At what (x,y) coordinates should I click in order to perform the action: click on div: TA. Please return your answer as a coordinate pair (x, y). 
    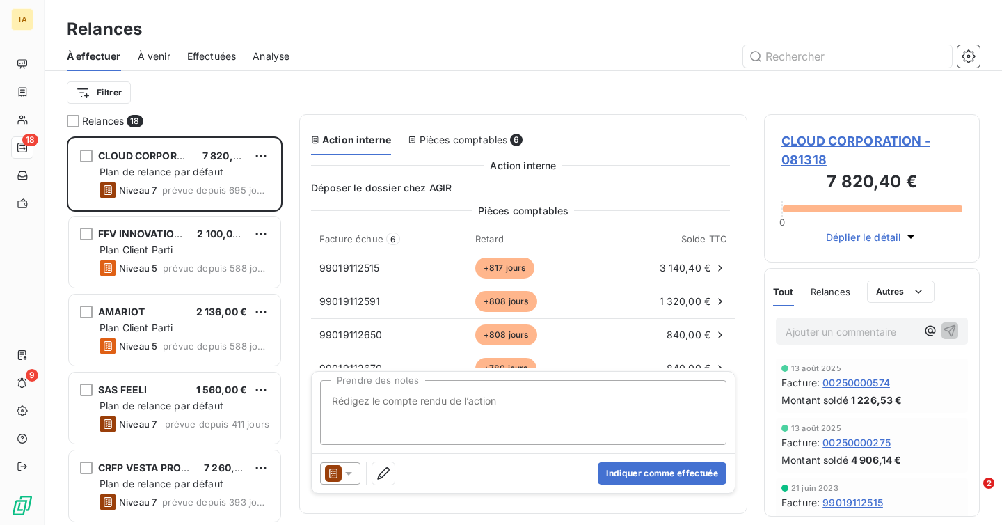
    Looking at the image, I should click on (22, 19).